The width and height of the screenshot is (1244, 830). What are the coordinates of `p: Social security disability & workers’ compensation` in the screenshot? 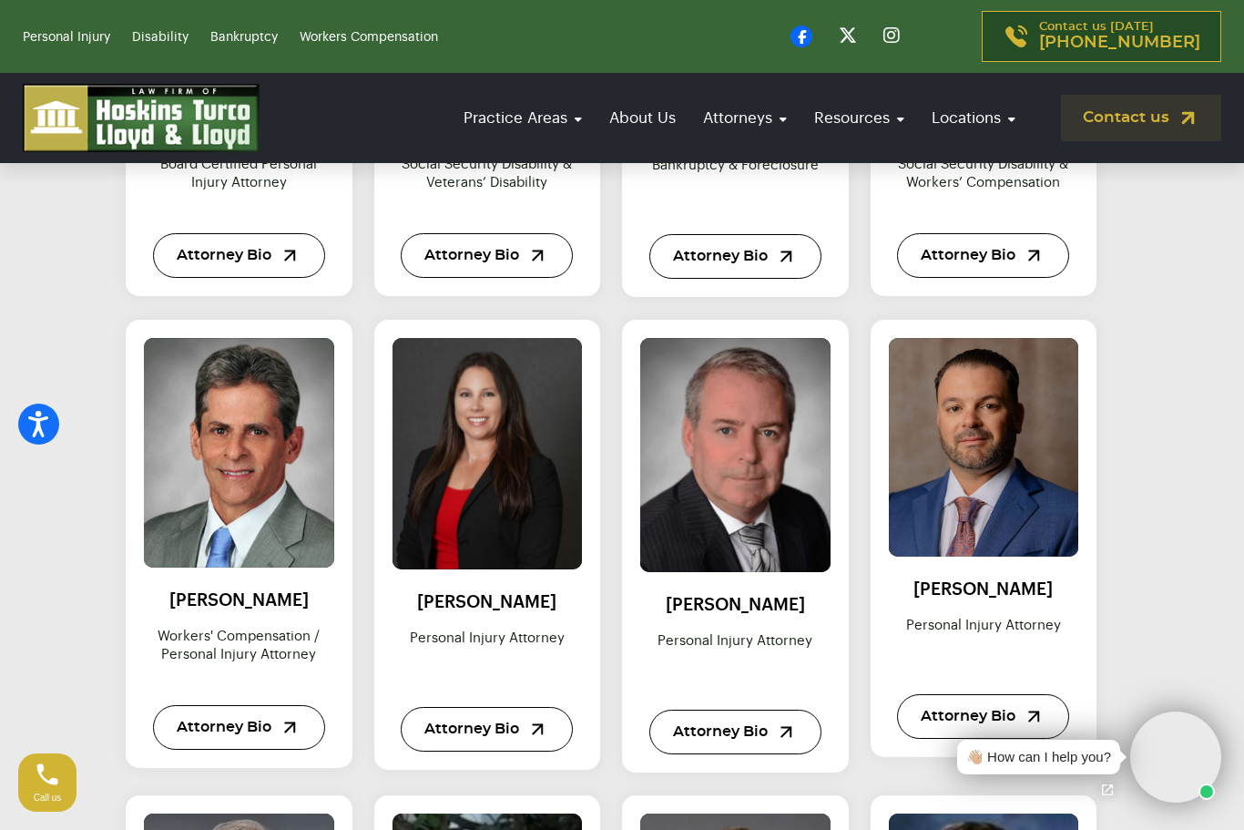 It's located at (984, 183).